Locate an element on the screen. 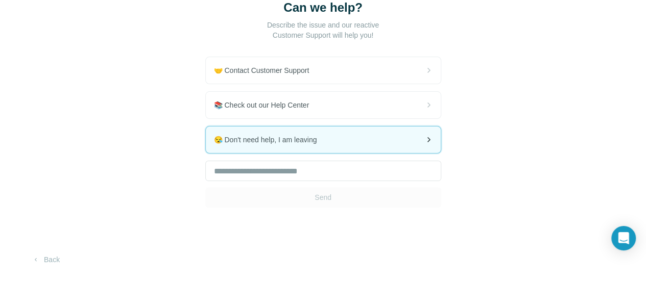  p: Customer Support will help you! is located at coordinates (323, 35).